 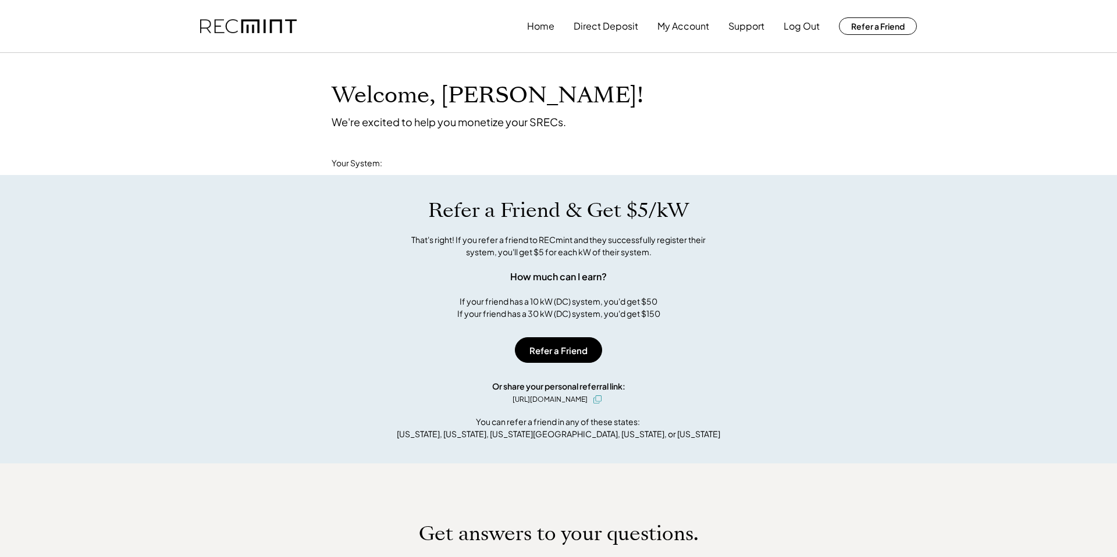 I want to click on div: We're excited to help you monetize your SRECs., so click(x=448, y=122).